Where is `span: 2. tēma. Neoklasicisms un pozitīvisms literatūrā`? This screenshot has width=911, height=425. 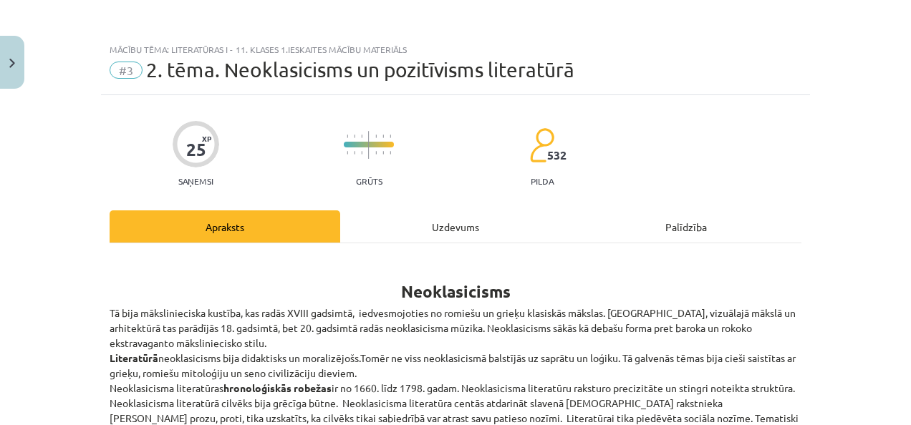
span: 2. tēma. Neoklasicisms un pozitīvisms literatūrā is located at coordinates (360, 69).